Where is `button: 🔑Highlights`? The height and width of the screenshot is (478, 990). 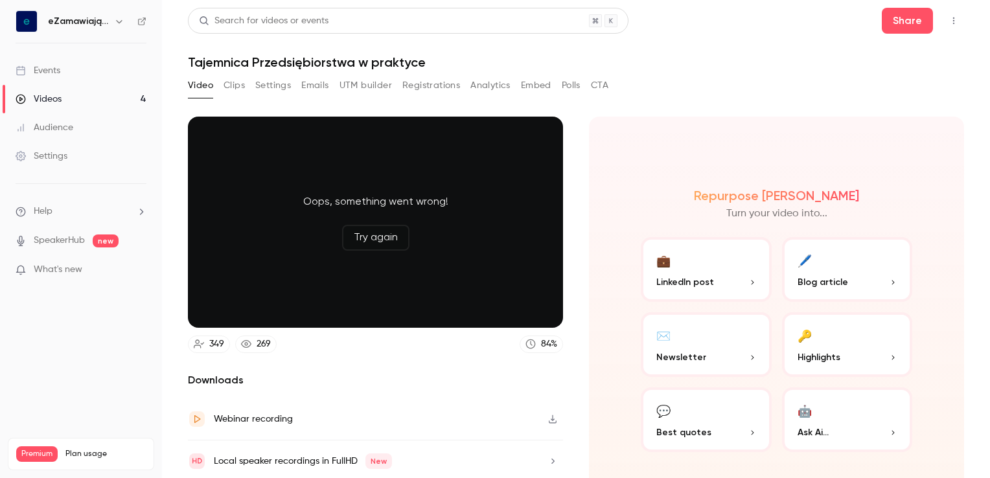
button: 🔑Highlights is located at coordinates (847, 345).